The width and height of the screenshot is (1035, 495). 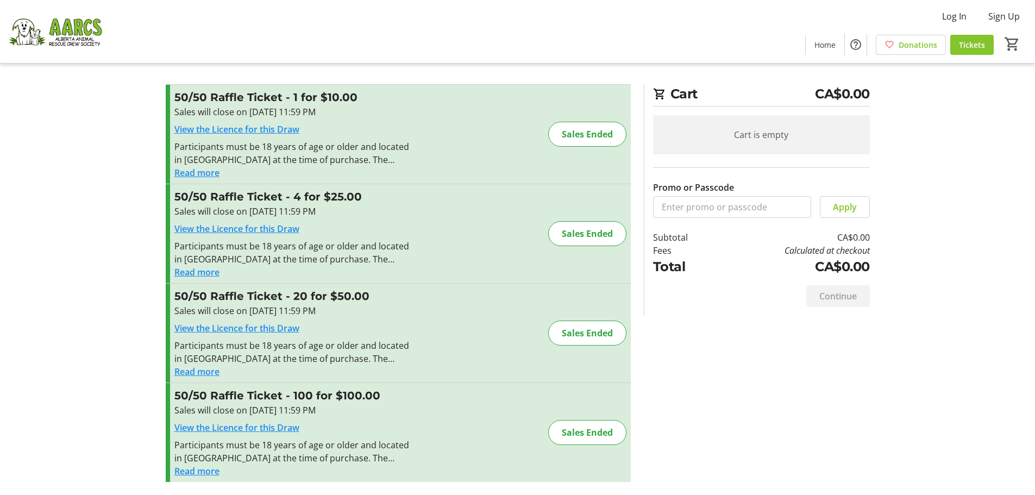 I want to click on label: Promo or Passcode, so click(x=694, y=188).